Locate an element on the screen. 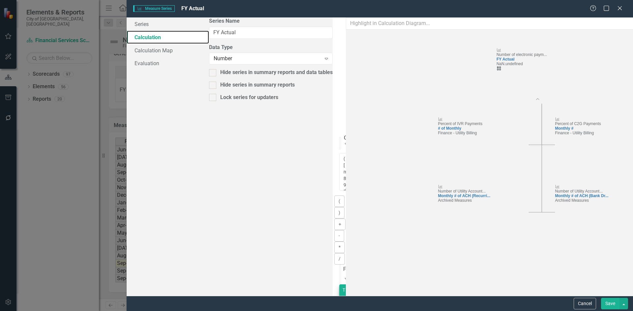  a: # of Monthly is located at coordinates (483, 129).